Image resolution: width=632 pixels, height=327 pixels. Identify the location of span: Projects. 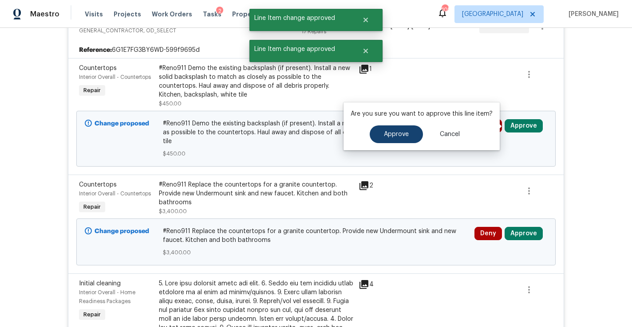
(127, 14).